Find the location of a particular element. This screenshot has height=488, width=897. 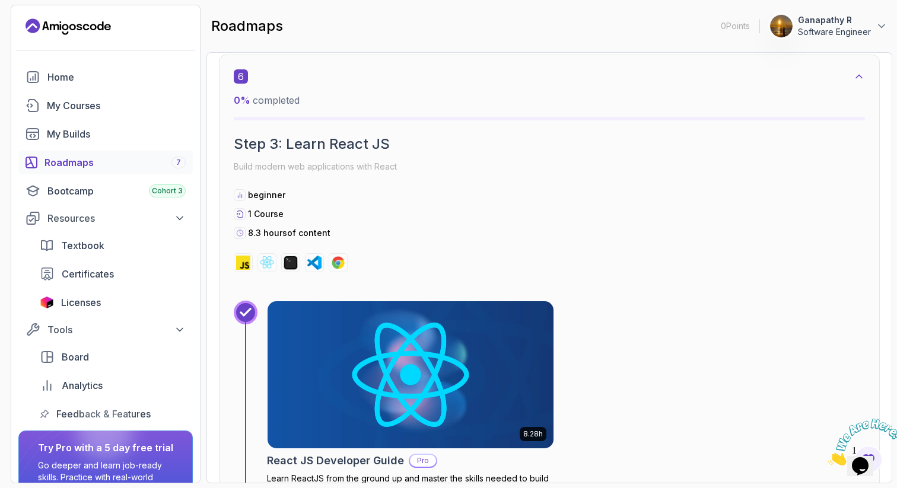

a: feedback is located at coordinates (113, 414).